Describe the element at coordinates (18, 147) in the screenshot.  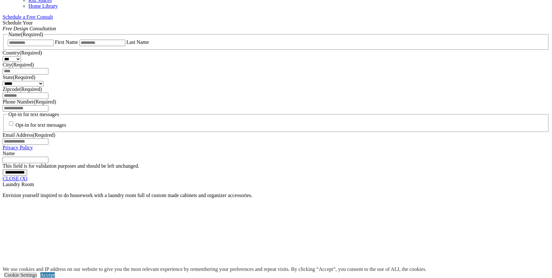
I see `a: Privacy Policy` at that location.